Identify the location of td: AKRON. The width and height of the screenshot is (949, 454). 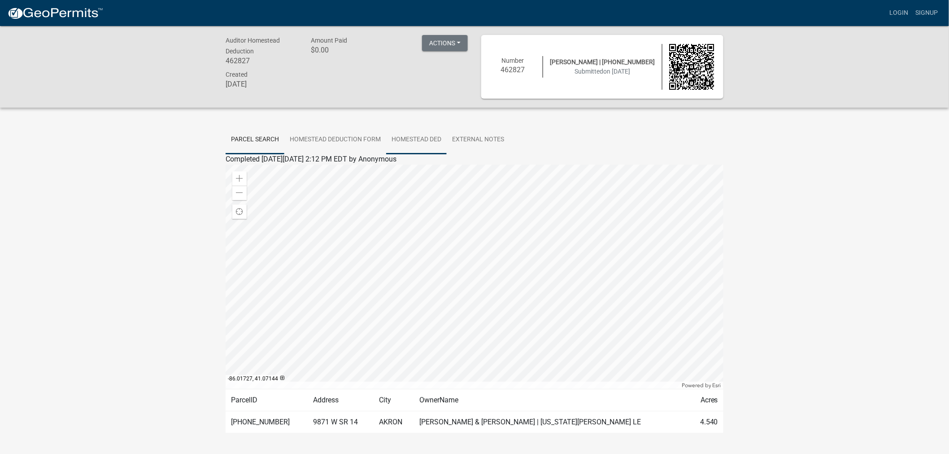
(394, 421).